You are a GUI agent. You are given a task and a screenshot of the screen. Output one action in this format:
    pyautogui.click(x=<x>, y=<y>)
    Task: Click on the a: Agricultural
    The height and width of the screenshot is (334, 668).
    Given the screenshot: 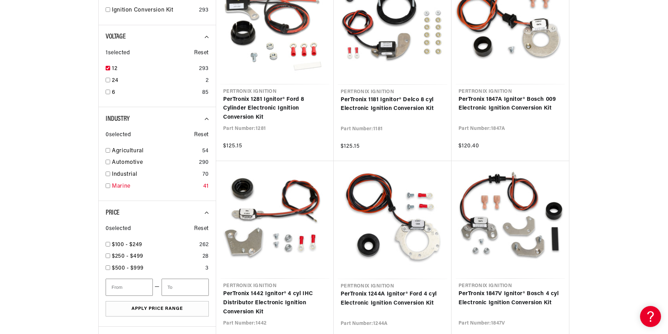 What is the action you would take?
    pyautogui.click(x=156, y=151)
    